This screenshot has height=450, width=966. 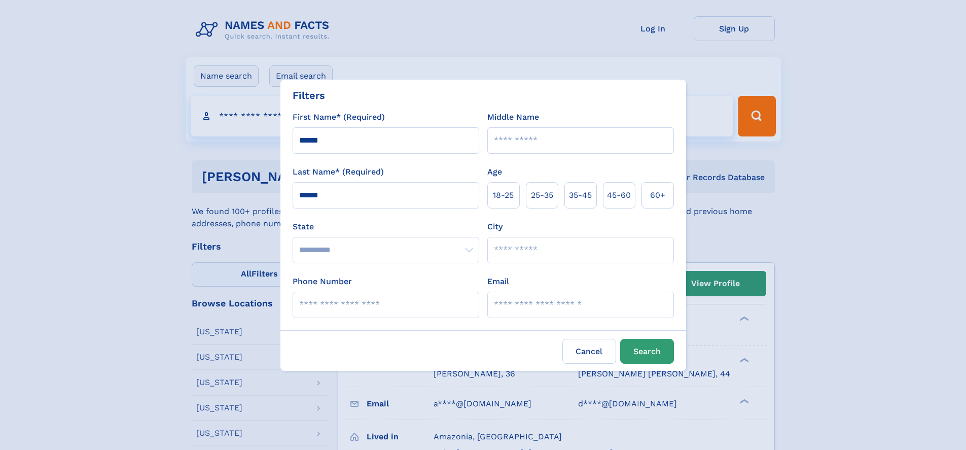 I want to click on label: First Name* (Required), so click(x=339, y=117).